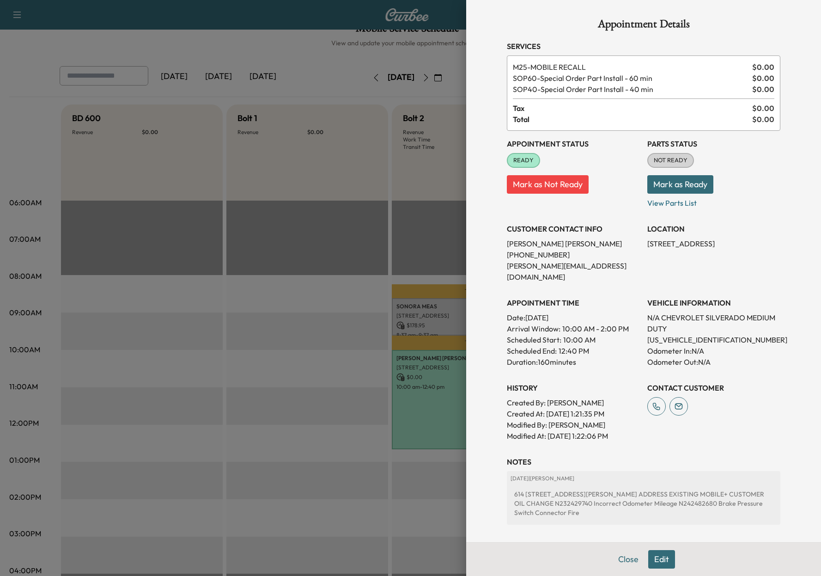 The height and width of the screenshot is (576, 821). I want to click on h3: Services, so click(644, 46).